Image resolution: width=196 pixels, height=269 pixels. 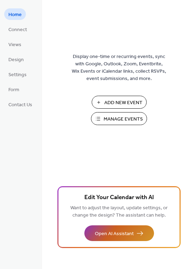 What do you see at coordinates (17, 29) in the screenshot?
I see `a: Connect` at bounding box center [17, 29].